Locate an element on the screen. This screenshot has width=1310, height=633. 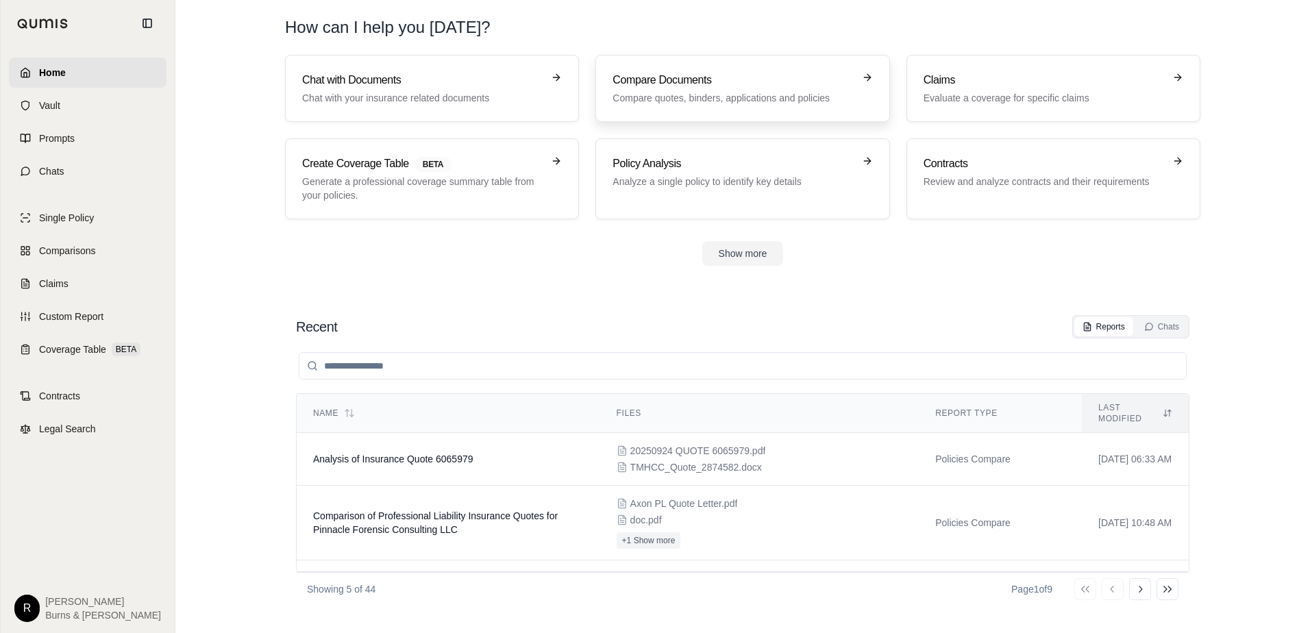
div: Last modified is located at coordinates (1135, 413).